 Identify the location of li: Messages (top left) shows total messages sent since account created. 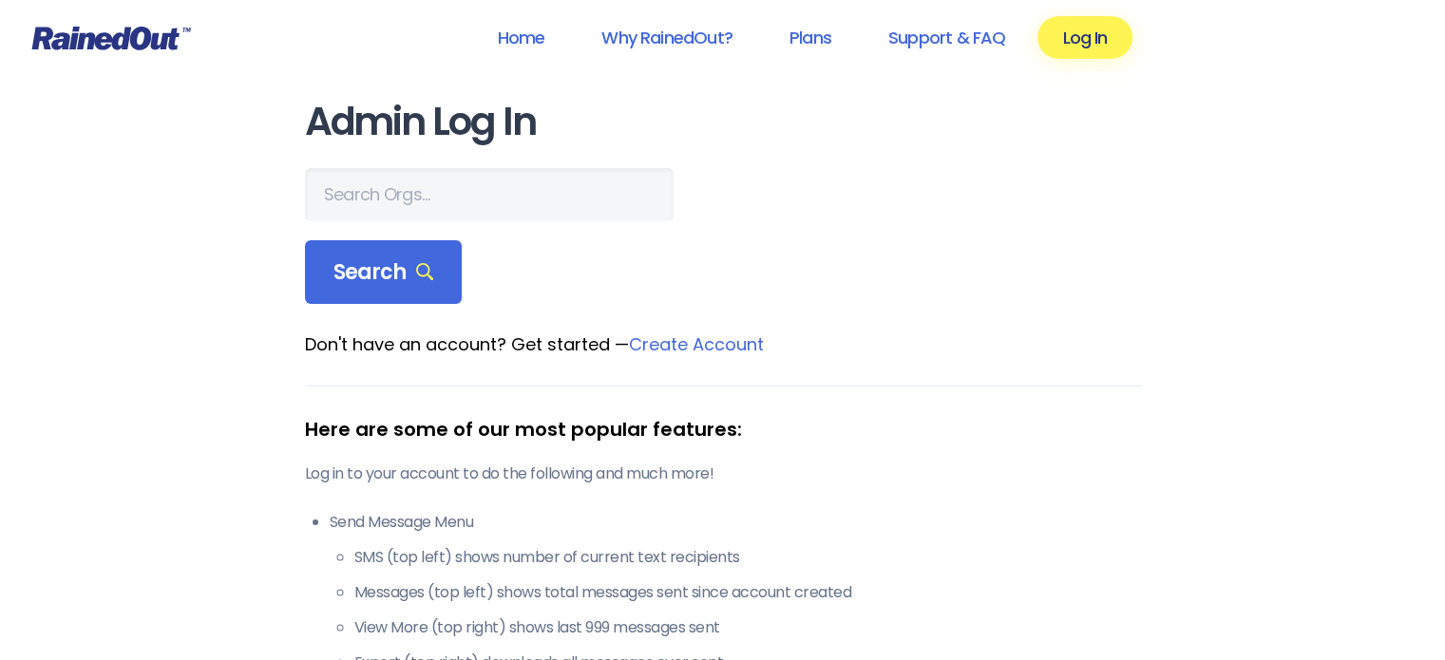
(748, 593).